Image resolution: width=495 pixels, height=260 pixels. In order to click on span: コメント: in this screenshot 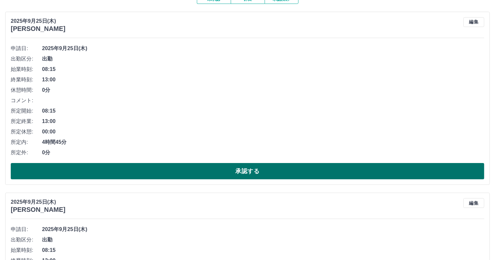, I will do `click(26, 101)`.